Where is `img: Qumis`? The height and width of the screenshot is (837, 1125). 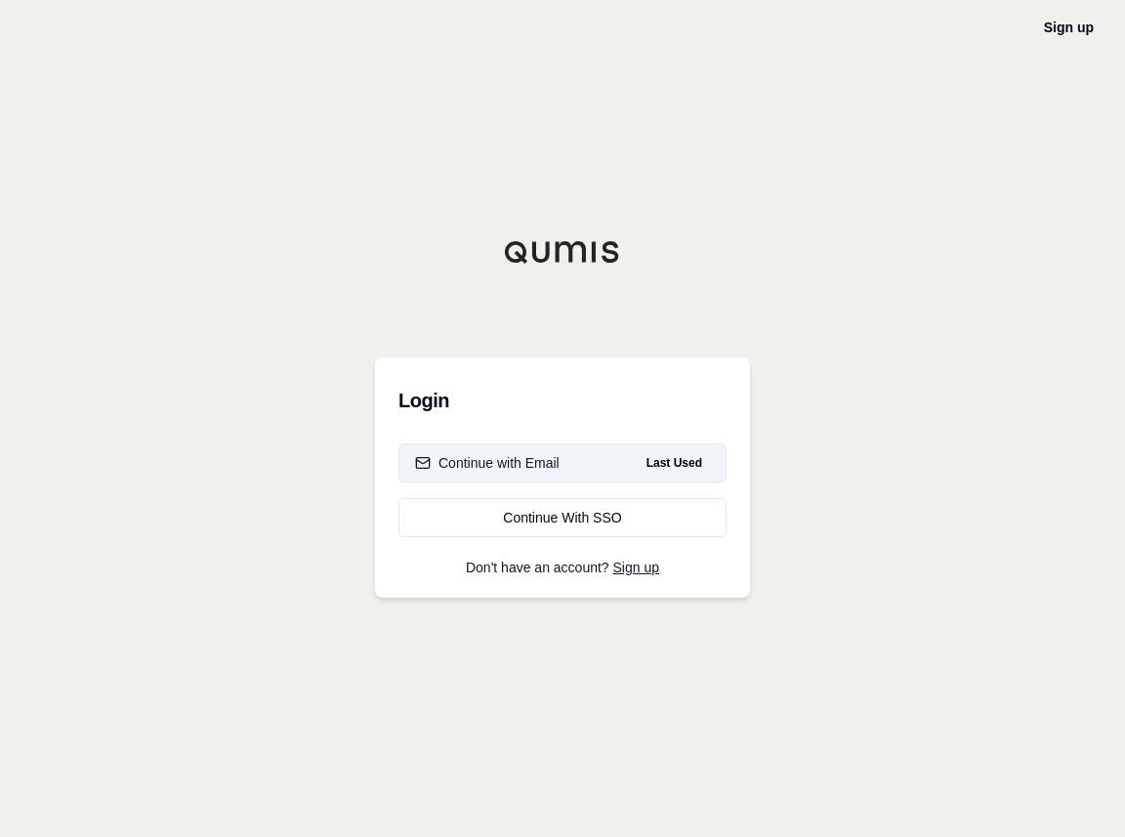
img: Qumis is located at coordinates (562, 252).